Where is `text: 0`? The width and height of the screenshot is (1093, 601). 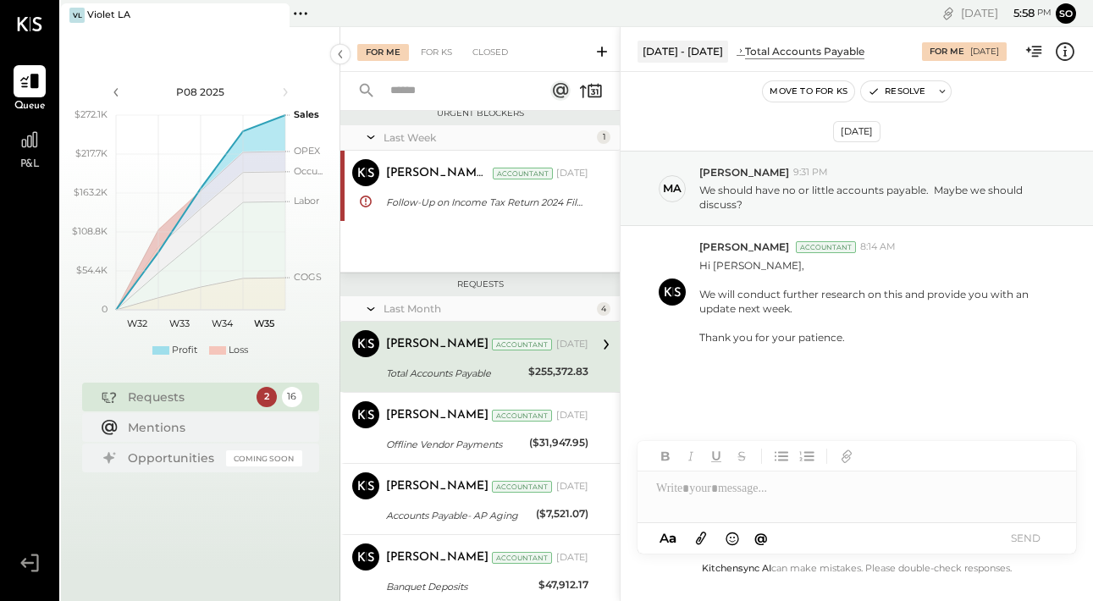
text: 0 is located at coordinates (104, 309).